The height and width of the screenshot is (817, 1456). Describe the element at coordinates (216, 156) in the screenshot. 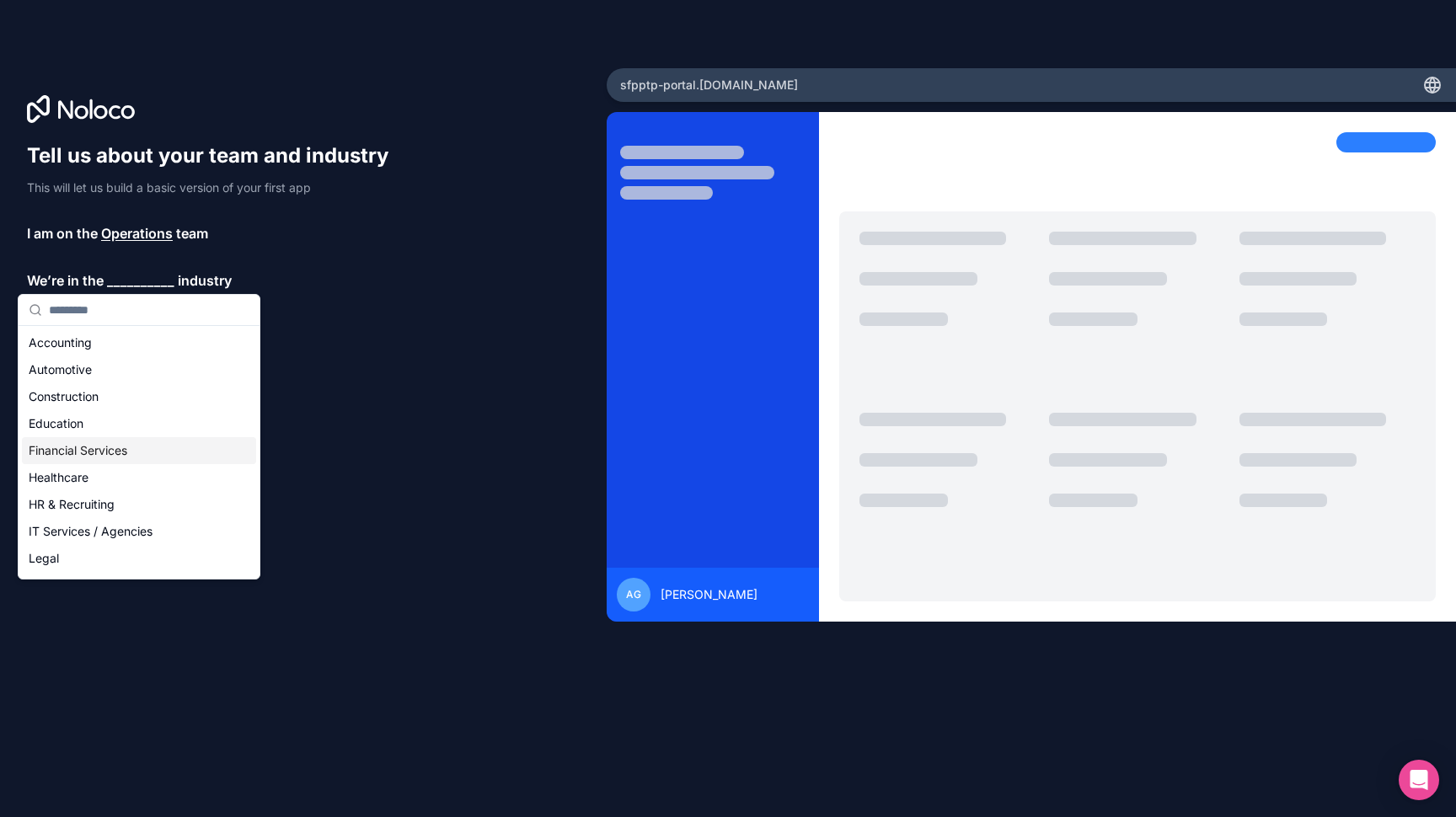

I see `h1: Tell us about your team and industry` at that location.